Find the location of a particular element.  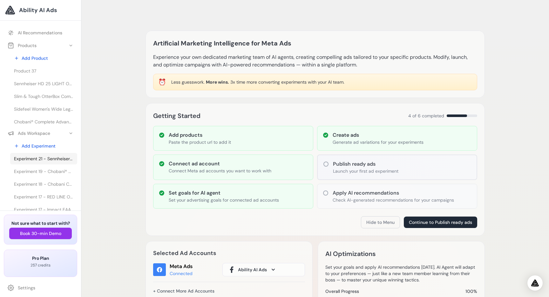

p: Connect Meta ad accounts you want to work with is located at coordinates (220, 171).